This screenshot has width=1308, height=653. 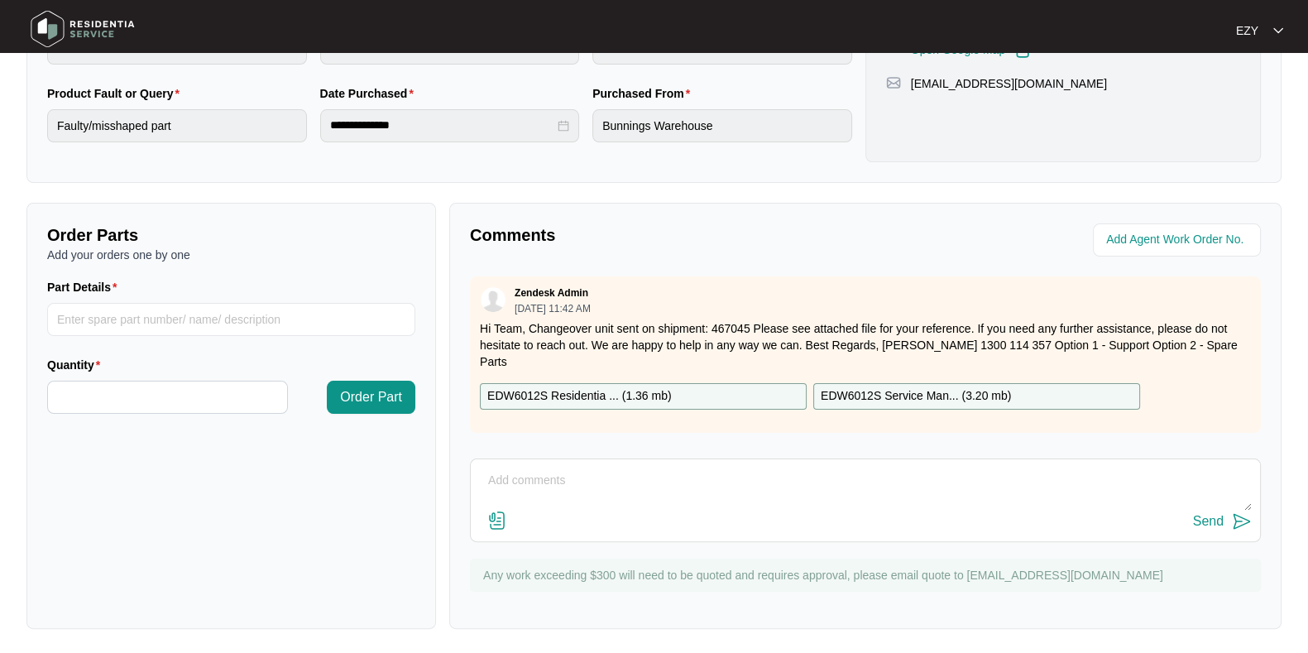 I want to click on input: Part Details, so click(x=231, y=319).